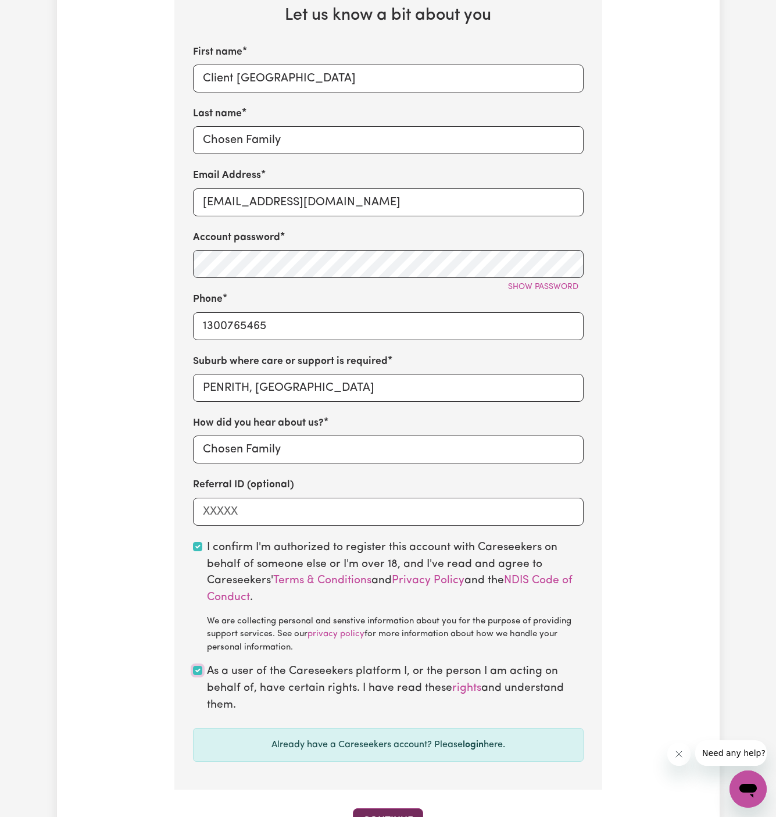 The width and height of the screenshot is (776, 817). I want to click on a: login, so click(473, 745).